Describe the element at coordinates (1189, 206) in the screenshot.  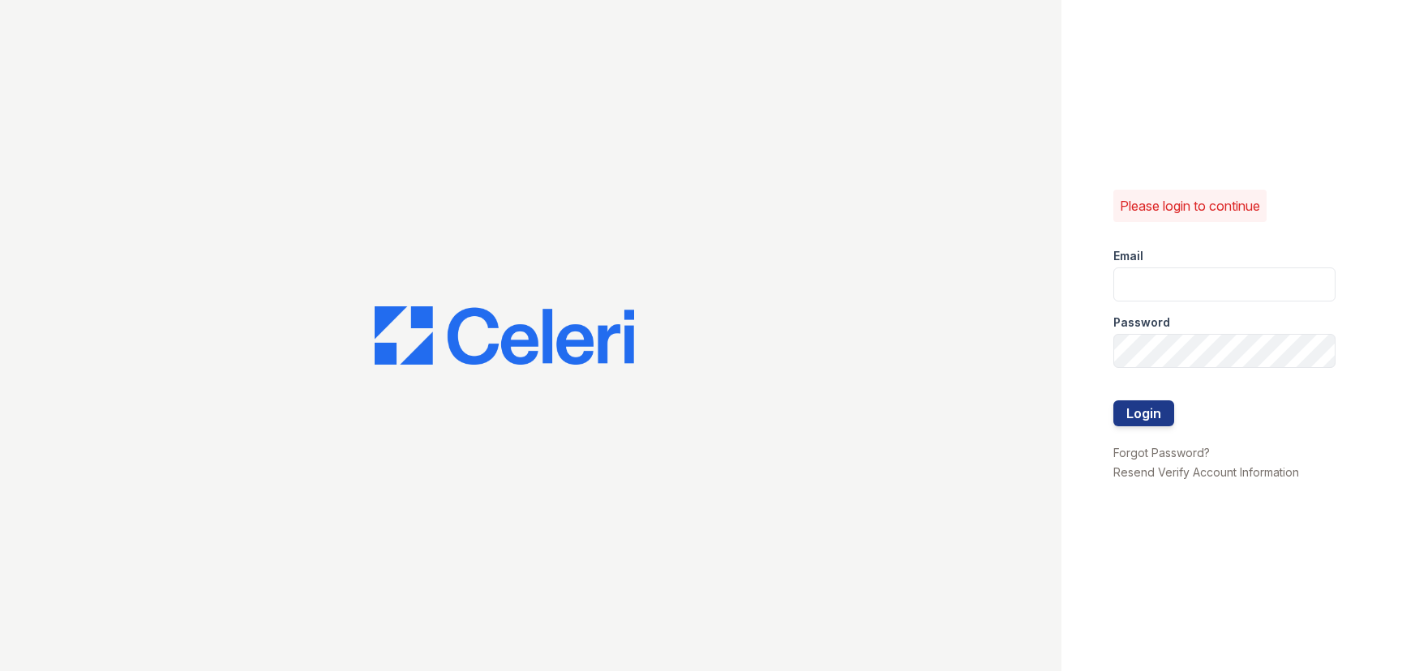
I see `p: Please login to continue` at that location.